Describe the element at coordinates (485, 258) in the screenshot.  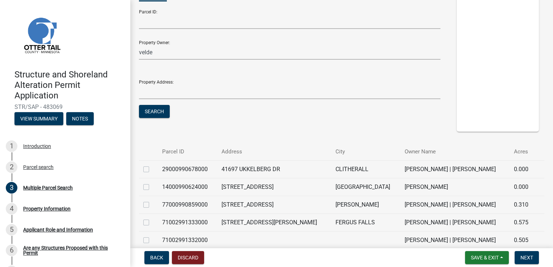
I see `span: Save & Exit` at that location.